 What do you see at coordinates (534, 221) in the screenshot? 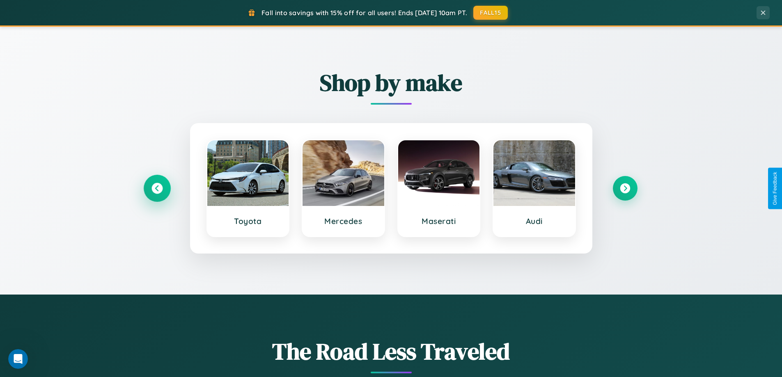
I see `h3: Audi` at bounding box center [534, 221].